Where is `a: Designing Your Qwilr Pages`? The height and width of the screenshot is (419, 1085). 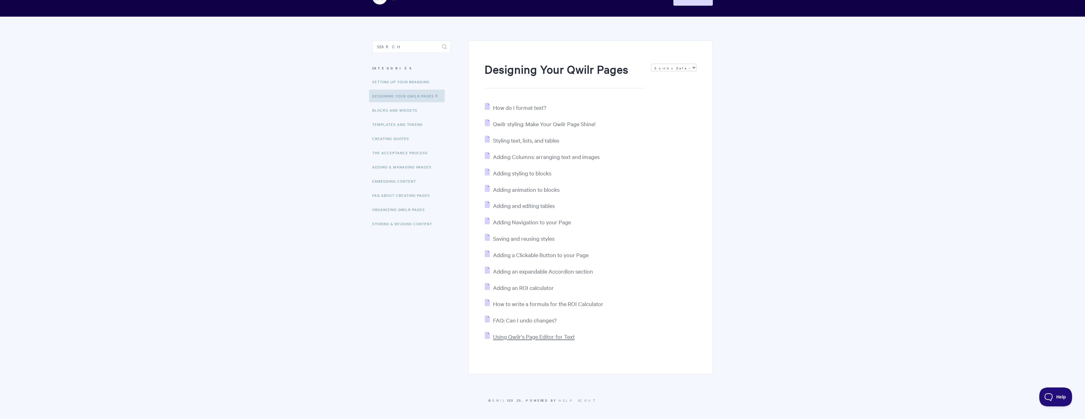 a: Designing Your Qwilr Pages is located at coordinates (407, 96).